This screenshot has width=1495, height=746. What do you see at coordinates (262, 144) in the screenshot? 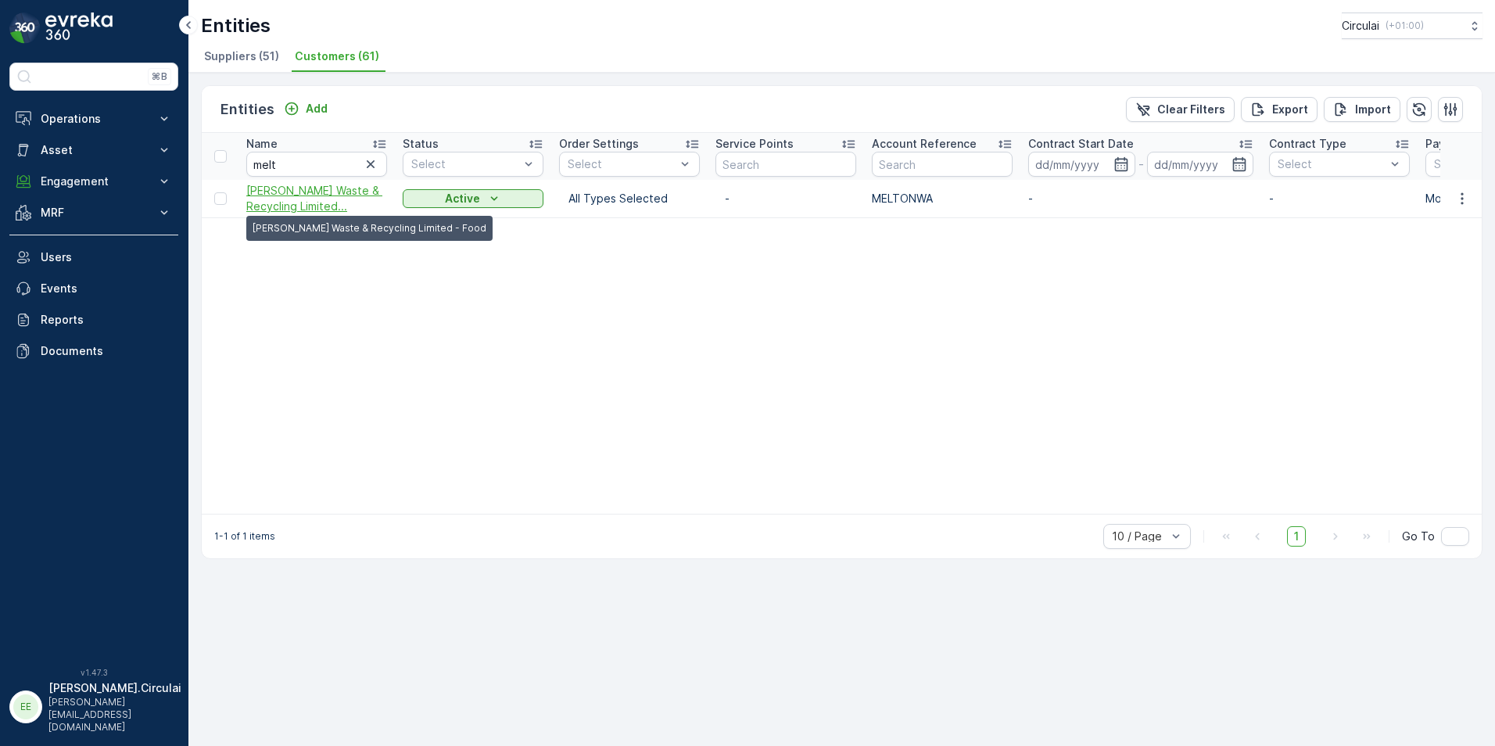
I see `p: Name` at bounding box center [262, 144].